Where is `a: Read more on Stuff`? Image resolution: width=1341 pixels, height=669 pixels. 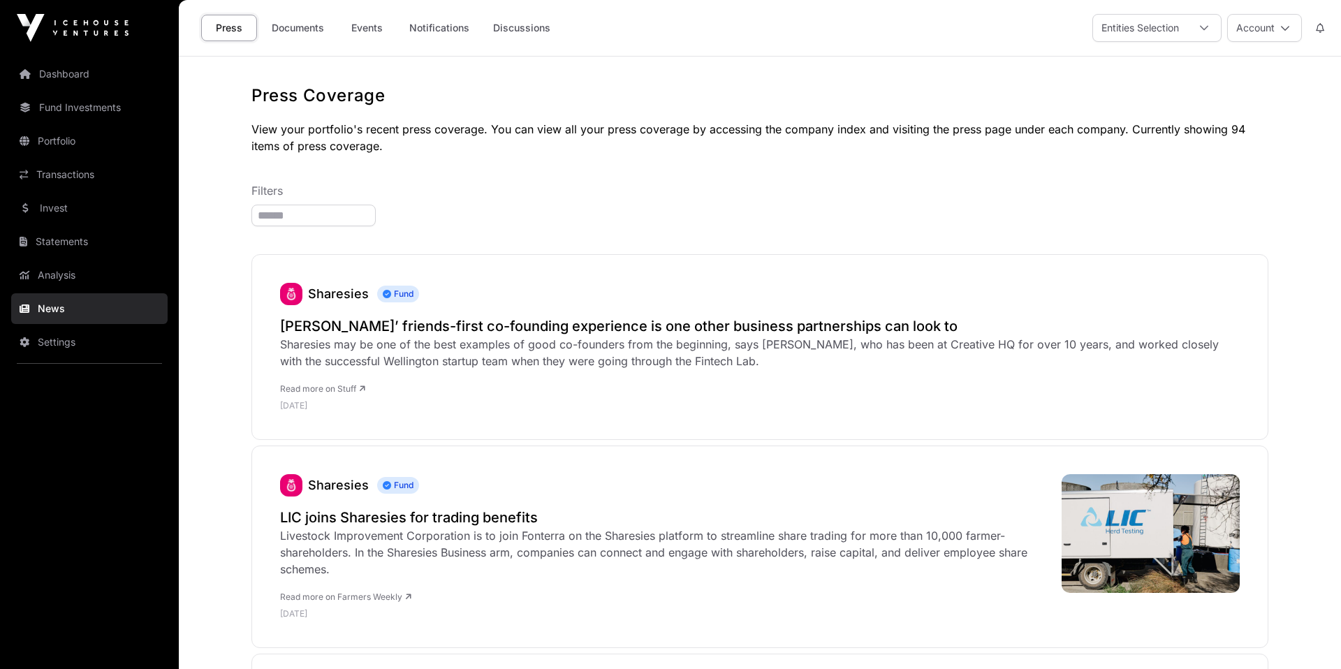
a: Read more on Stuff is located at coordinates (323, 388).